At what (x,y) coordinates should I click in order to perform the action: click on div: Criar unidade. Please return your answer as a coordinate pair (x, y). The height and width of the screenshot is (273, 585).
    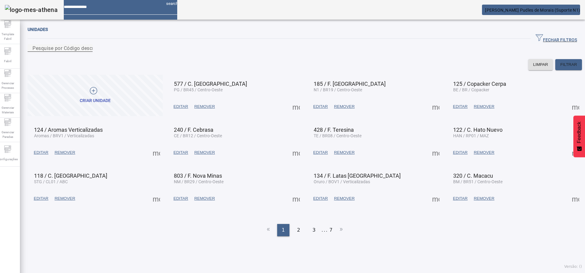
    Looking at the image, I should click on (95, 101).